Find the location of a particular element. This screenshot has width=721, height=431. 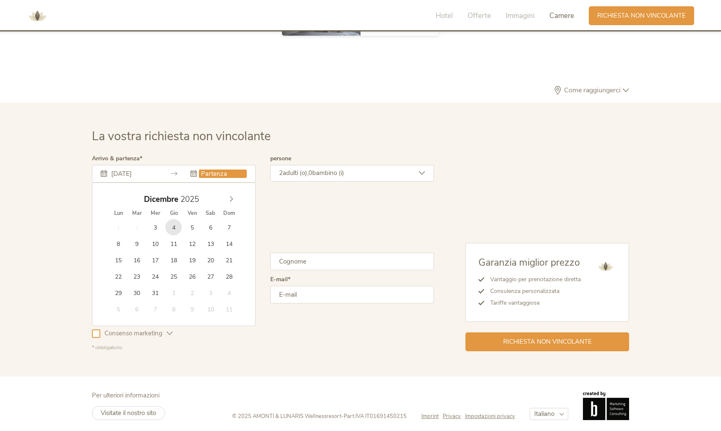

li: Tariffe vantaggiose is located at coordinates (533, 303).